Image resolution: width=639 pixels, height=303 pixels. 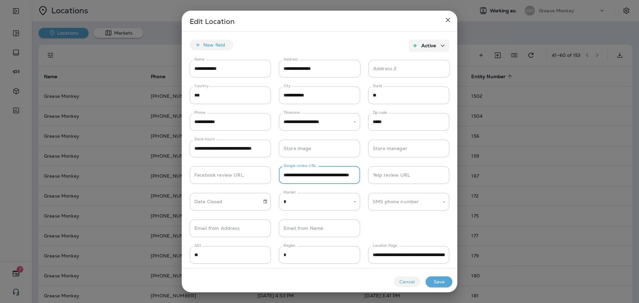 I want to click on button: Save, so click(x=439, y=282).